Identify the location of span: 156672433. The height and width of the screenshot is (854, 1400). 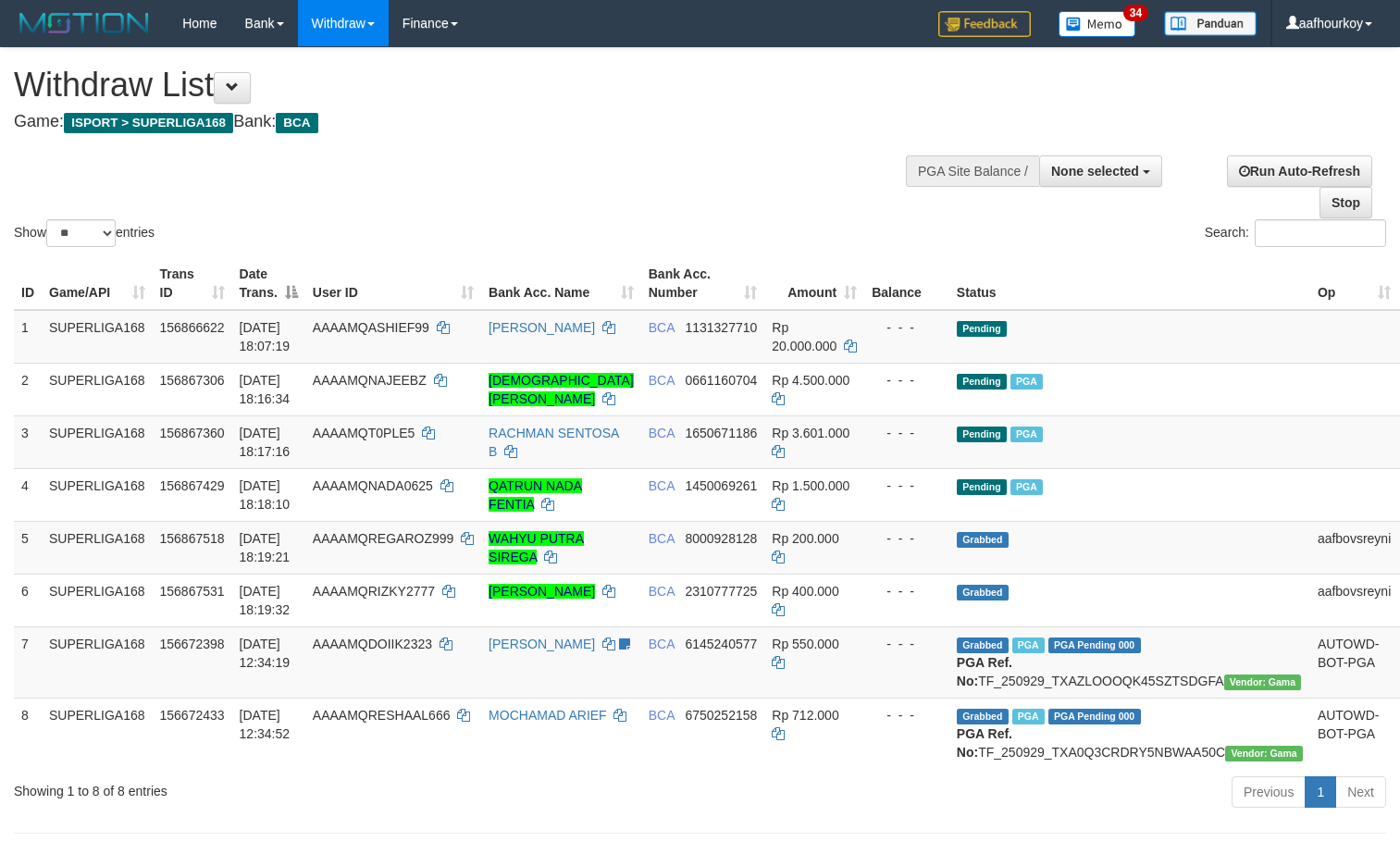
(192, 716).